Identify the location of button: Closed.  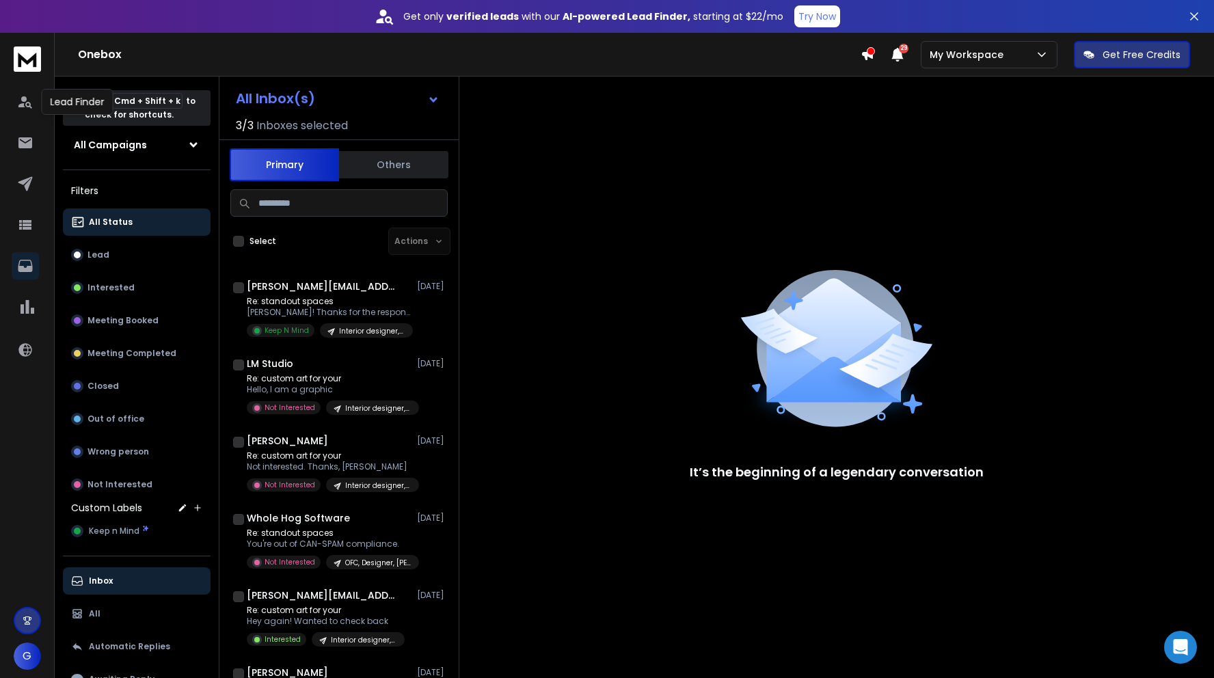
(137, 386).